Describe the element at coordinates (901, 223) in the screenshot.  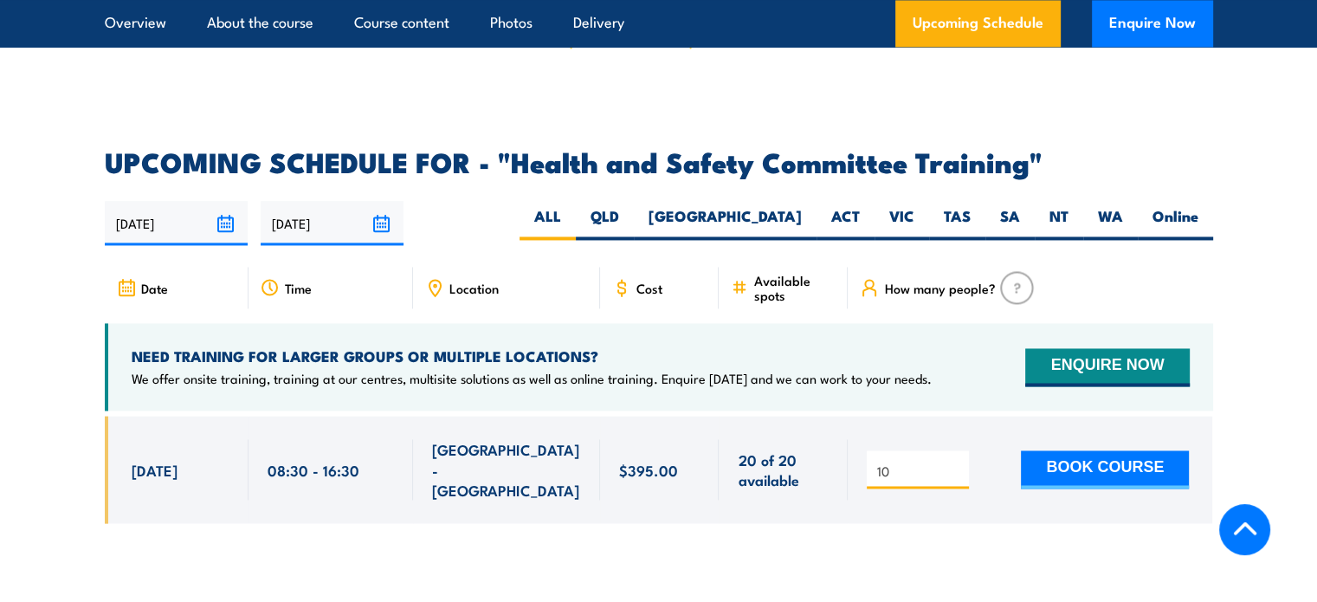
I see `label: VIC` at that location.